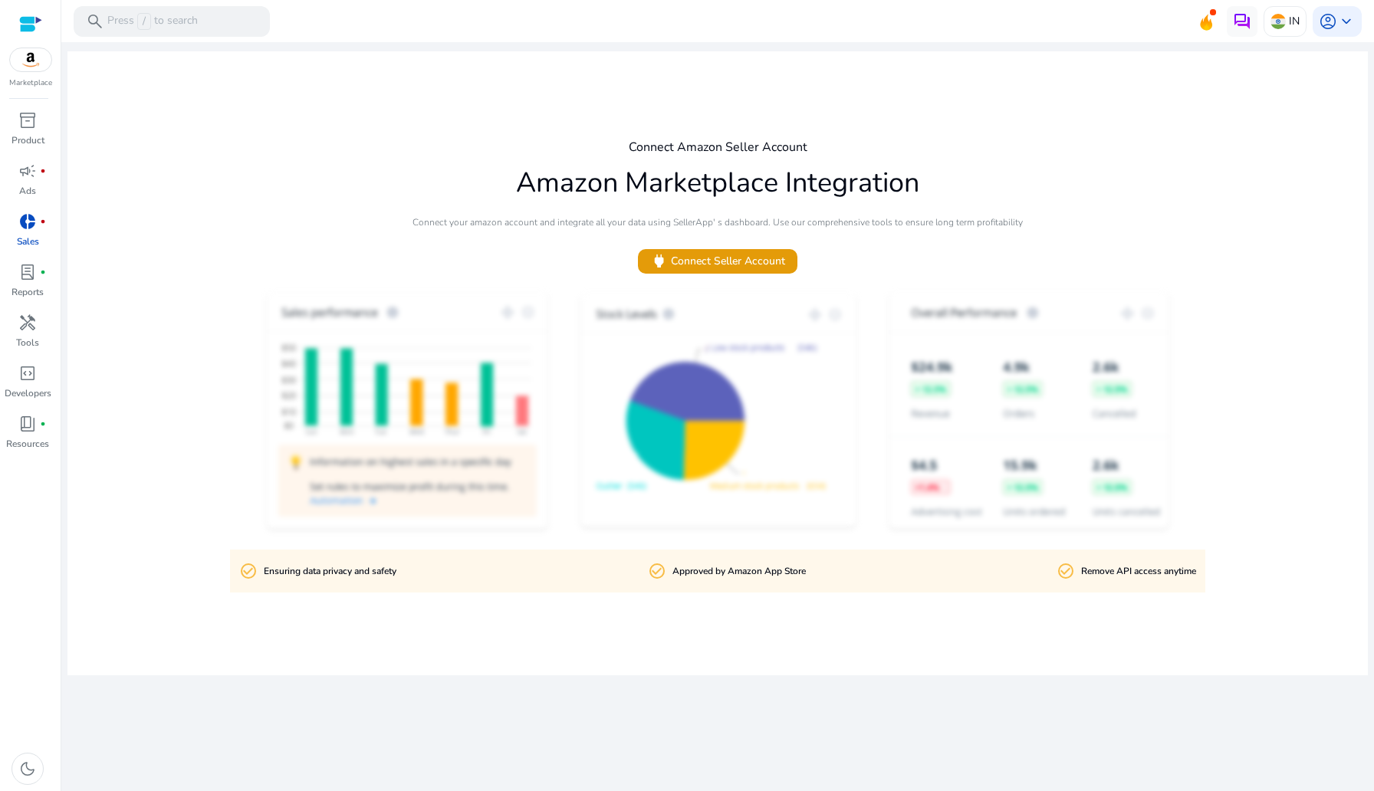 This screenshot has width=1374, height=791. Describe the element at coordinates (28, 343) in the screenshot. I see `p: Tools` at that location.